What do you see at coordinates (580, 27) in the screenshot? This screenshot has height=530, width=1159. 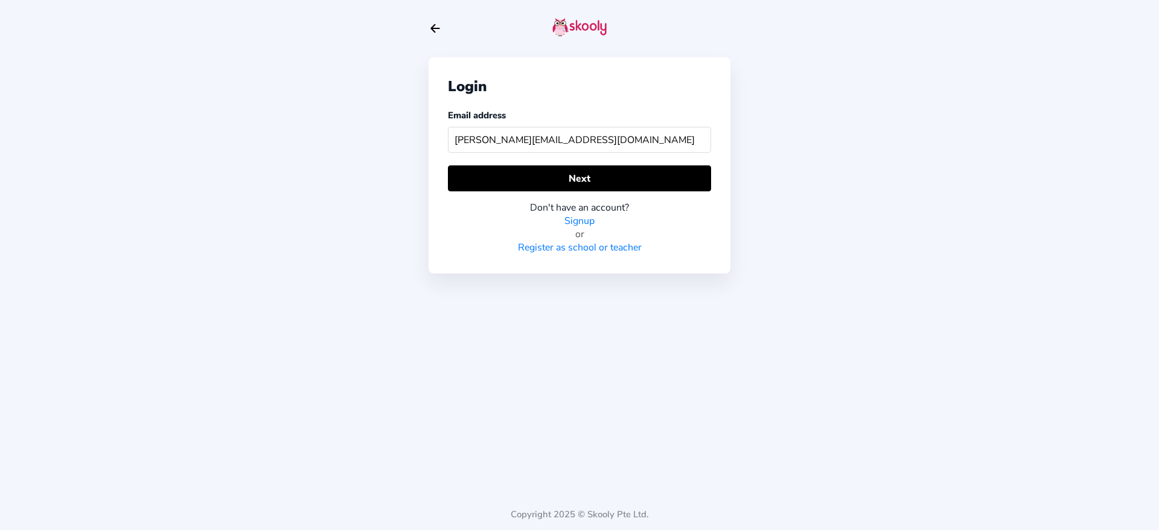 I see `img: skooly-logo.png` at bounding box center [580, 27].